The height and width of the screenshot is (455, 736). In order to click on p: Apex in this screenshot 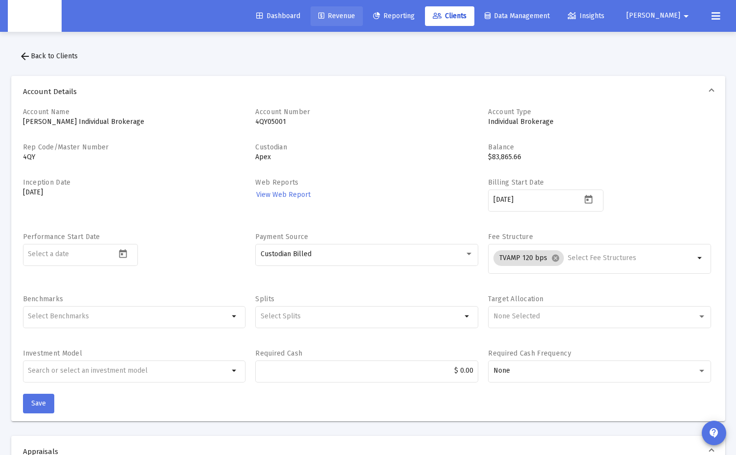, I will do `click(367, 157)`.